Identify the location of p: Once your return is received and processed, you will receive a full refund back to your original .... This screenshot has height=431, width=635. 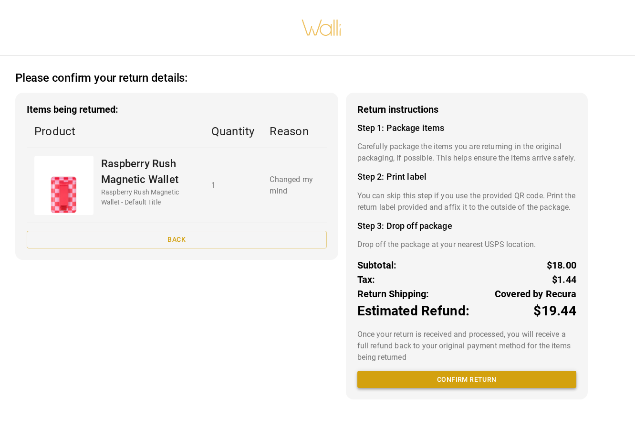
(467, 346).